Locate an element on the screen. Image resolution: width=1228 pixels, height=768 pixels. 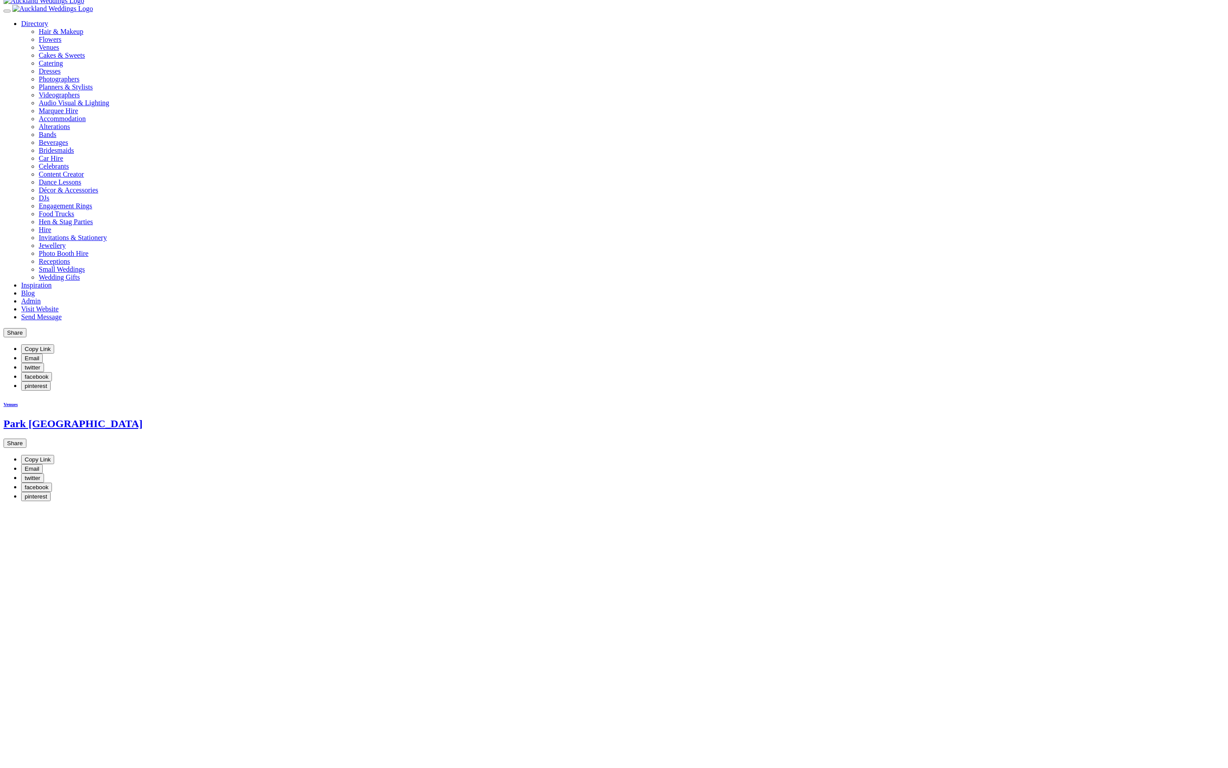
a: Dance Lessons is located at coordinates (60, 182).